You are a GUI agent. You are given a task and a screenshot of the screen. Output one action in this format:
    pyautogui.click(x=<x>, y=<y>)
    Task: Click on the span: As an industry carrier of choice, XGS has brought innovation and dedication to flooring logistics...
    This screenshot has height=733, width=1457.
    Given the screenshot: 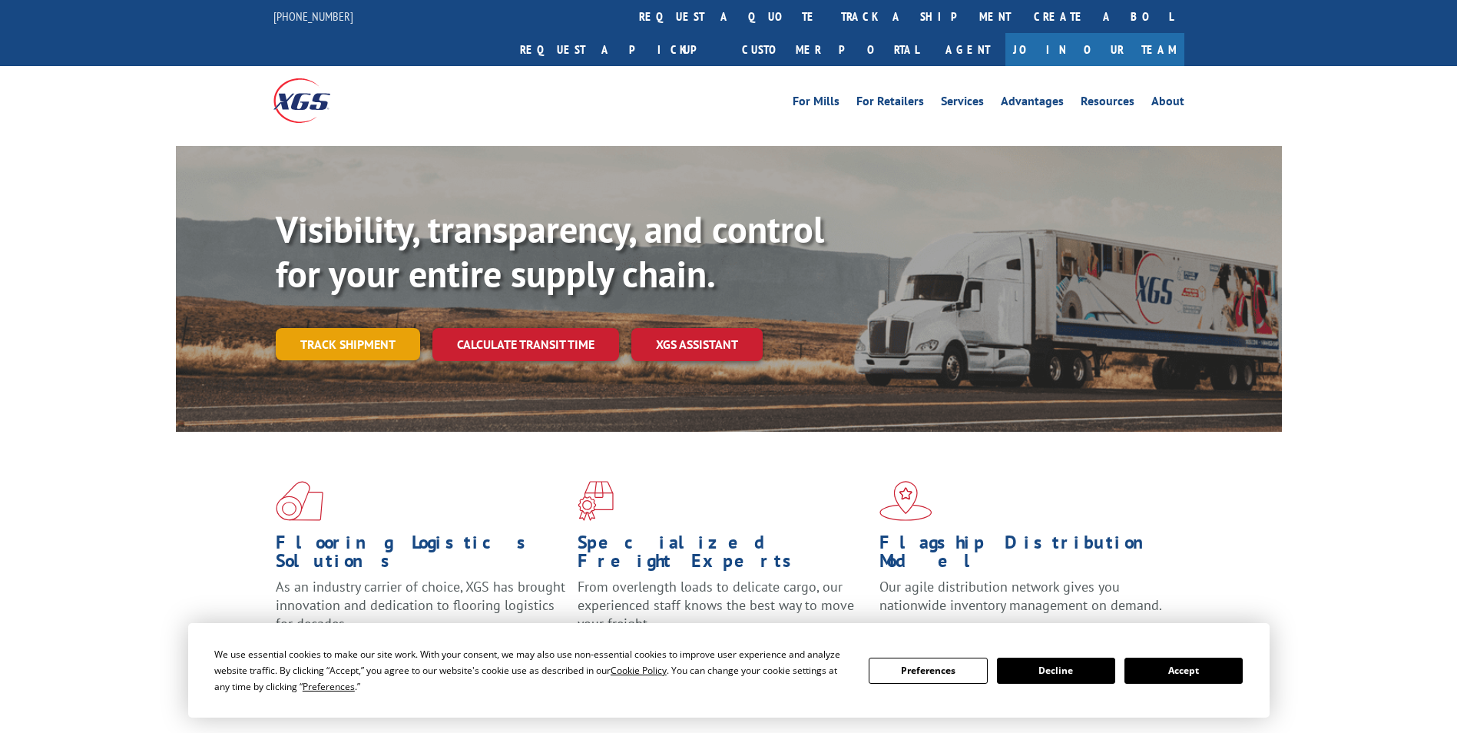 What is the action you would take?
    pyautogui.click(x=420, y=604)
    